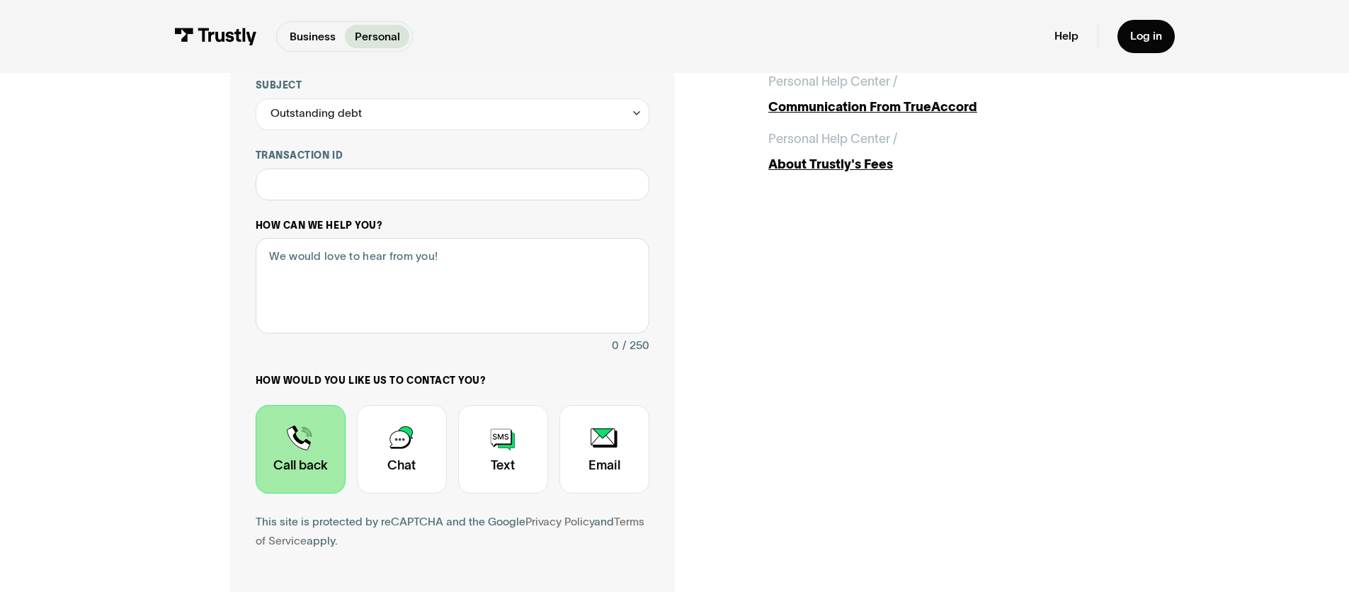  Describe the element at coordinates (560, 521) in the screenshot. I see `a: Privacy Policy` at that location.